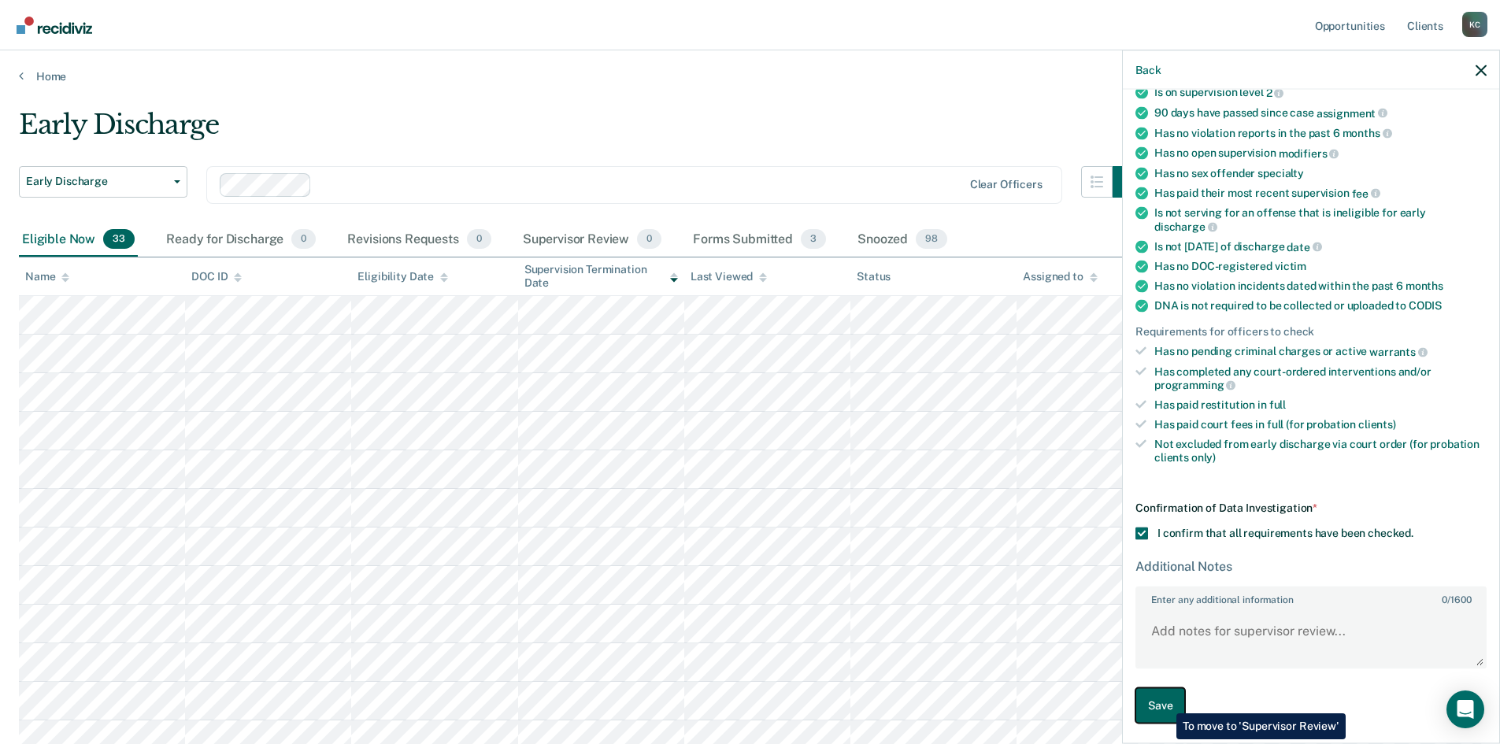 The height and width of the screenshot is (744, 1500). What do you see at coordinates (1321, 405) in the screenshot?
I see `div: Has paid restitution in` at bounding box center [1321, 405].